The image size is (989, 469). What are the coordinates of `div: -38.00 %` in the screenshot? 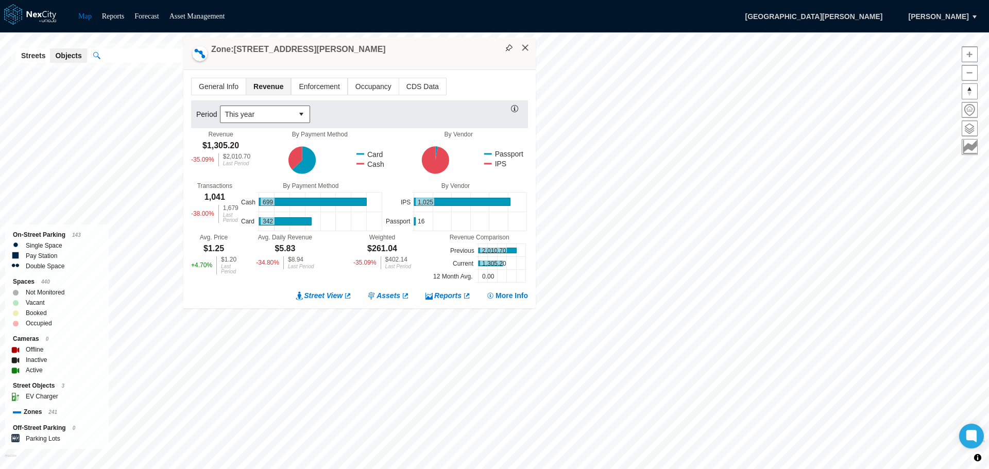 It's located at (202, 214).